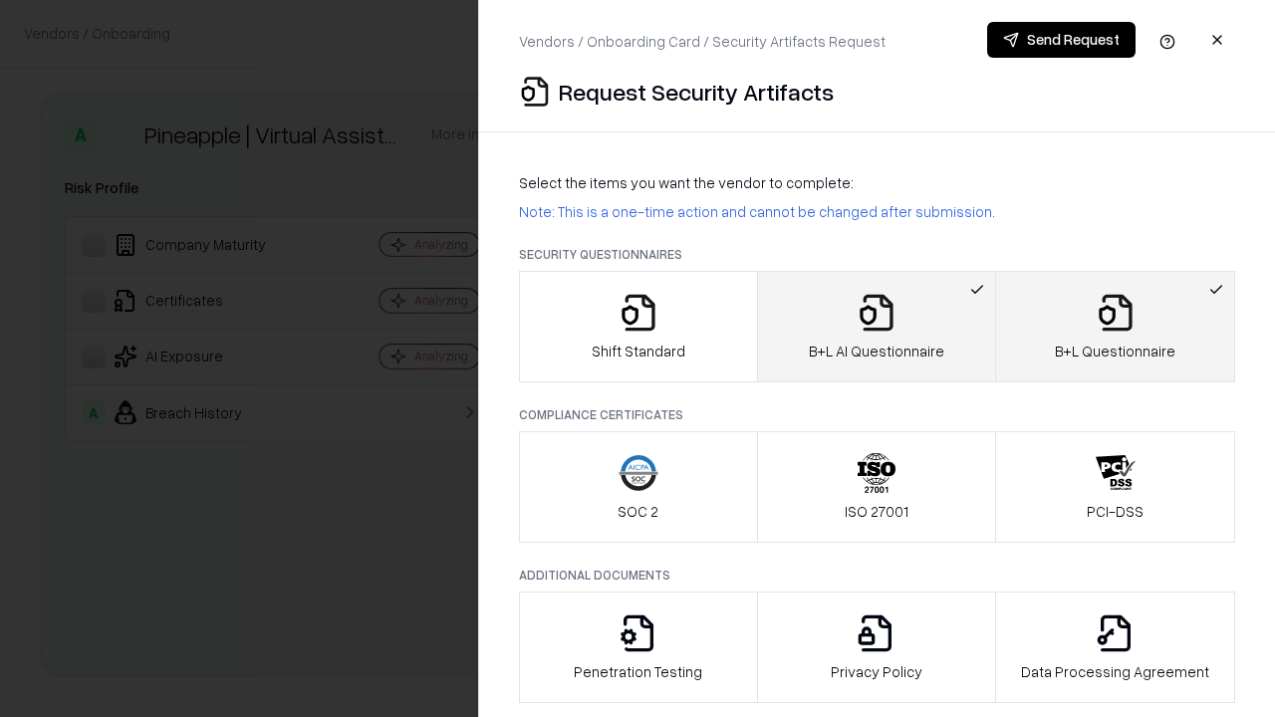 This screenshot has width=1275, height=717. Describe the element at coordinates (876, 414) in the screenshot. I see `p: Compliance Certificates` at that location.